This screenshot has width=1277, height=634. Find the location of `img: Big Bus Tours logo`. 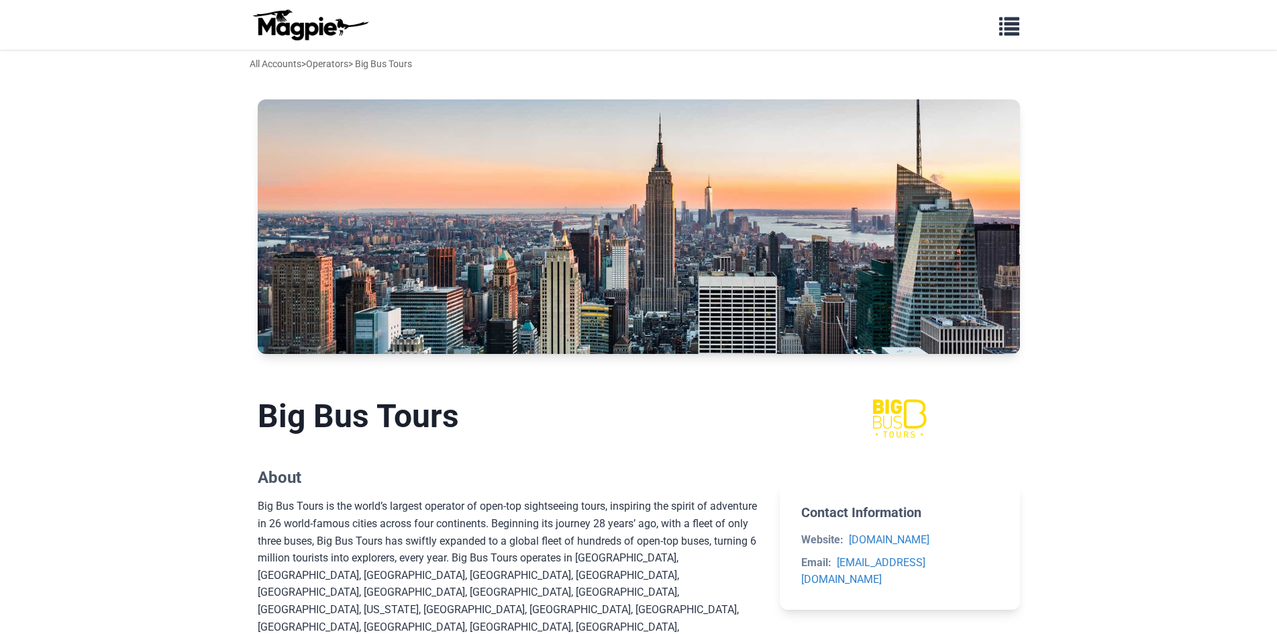

img: Big Bus Tours logo is located at coordinates (900, 418).